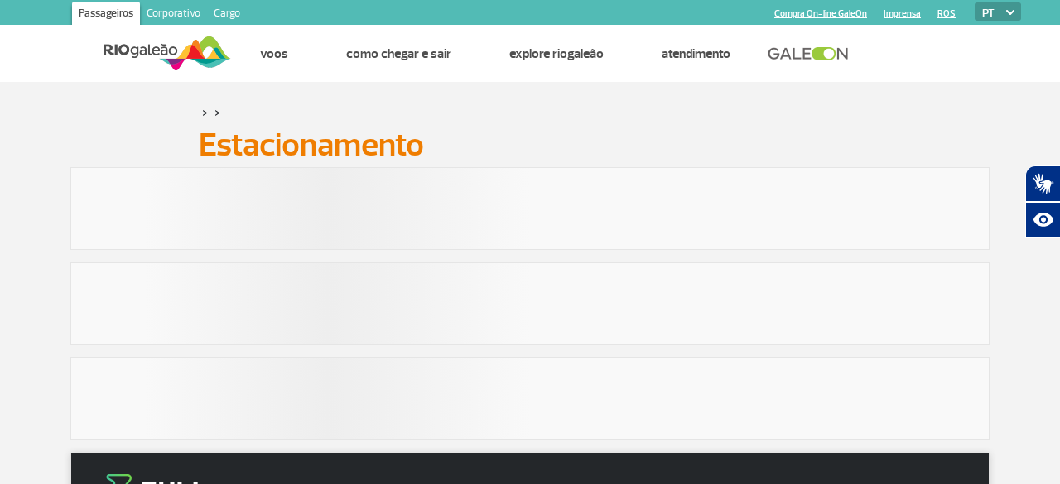  What do you see at coordinates (1042, 220) in the screenshot?
I see `button: Abrir recursos assistivos.` at bounding box center [1042, 220].